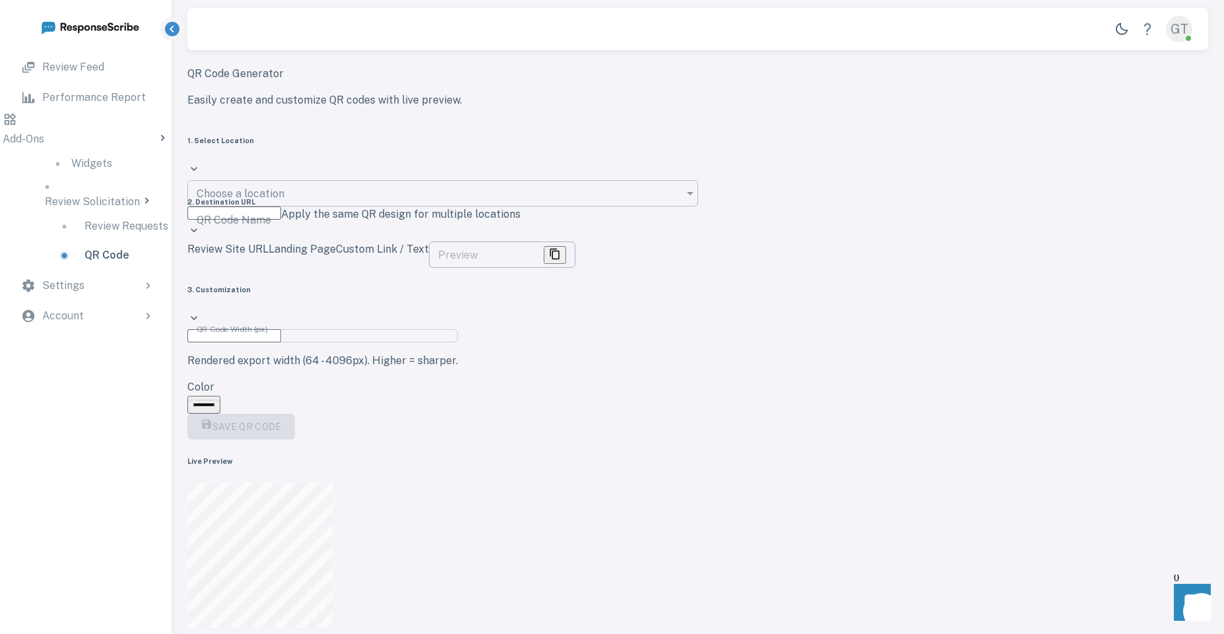 This screenshot has width=1224, height=634. I want to click on div: QR Code Generator, so click(325, 74).